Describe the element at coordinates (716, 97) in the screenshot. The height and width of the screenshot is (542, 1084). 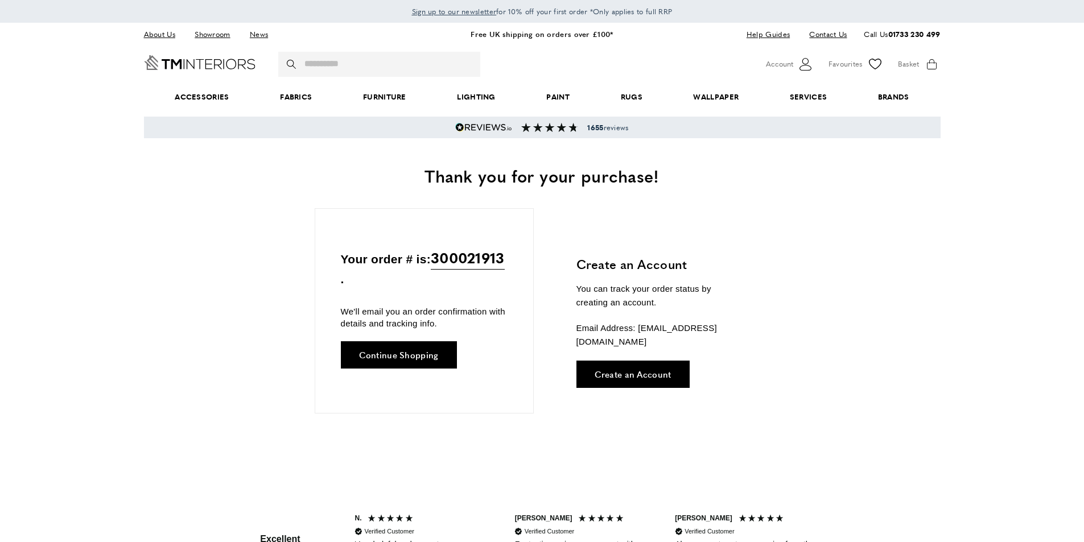
I see `a: Wallpaper` at that location.